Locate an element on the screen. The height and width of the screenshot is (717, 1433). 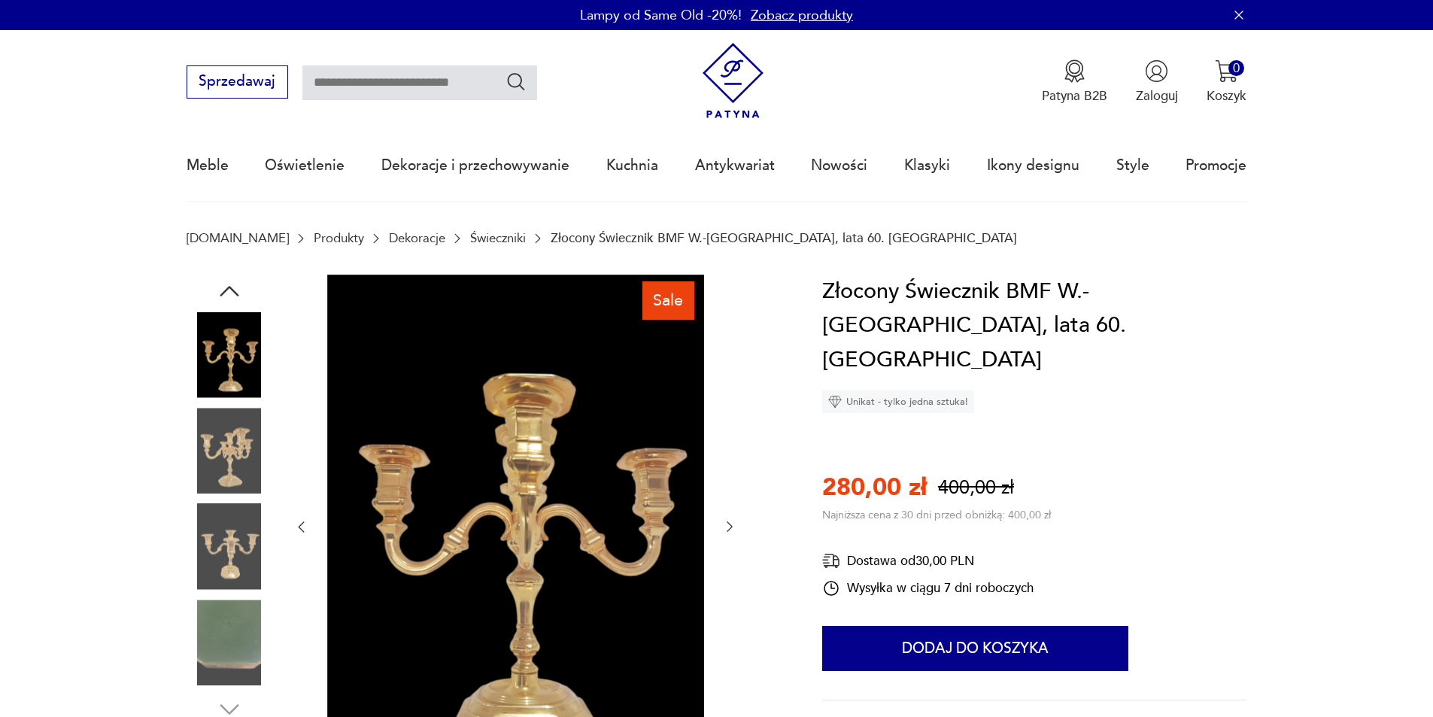
a: Nowości is located at coordinates (839, 165).